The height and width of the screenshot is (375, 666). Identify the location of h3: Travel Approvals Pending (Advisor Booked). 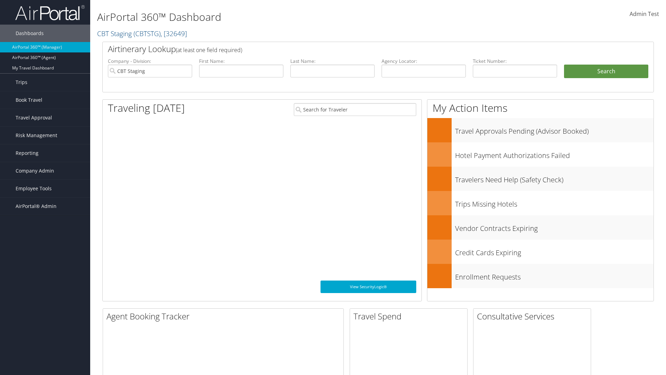
(554, 129).